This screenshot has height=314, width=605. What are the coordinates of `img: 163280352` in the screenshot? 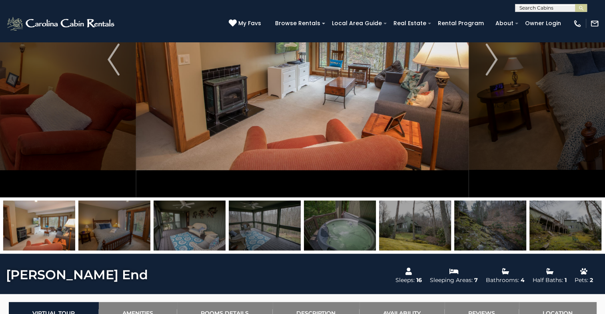 It's located at (565, 225).